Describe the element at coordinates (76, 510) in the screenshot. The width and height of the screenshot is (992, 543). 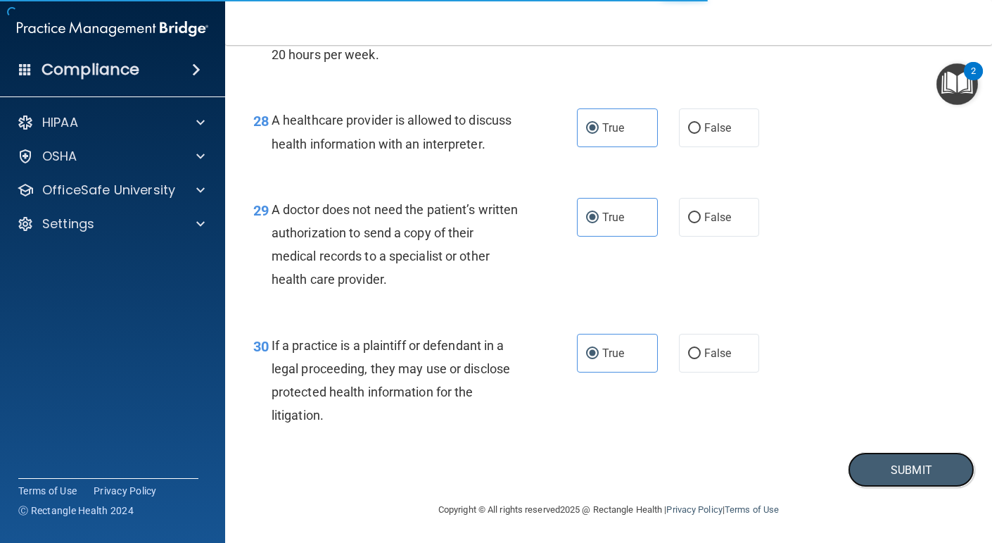
I see `span: Ⓒ Rectangle Health 2024` at that location.